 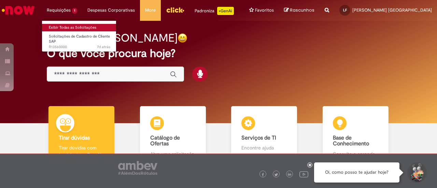 What do you see at coordinates (264, 148) in the screenshot?
I see `p: Encontre ajuda` at bounding box center [264, 148].